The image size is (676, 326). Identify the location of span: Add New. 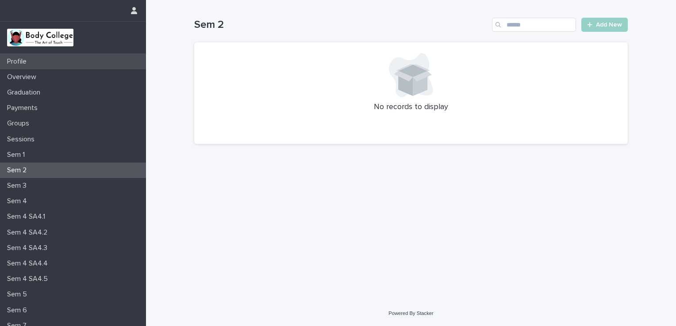
(608, 25).